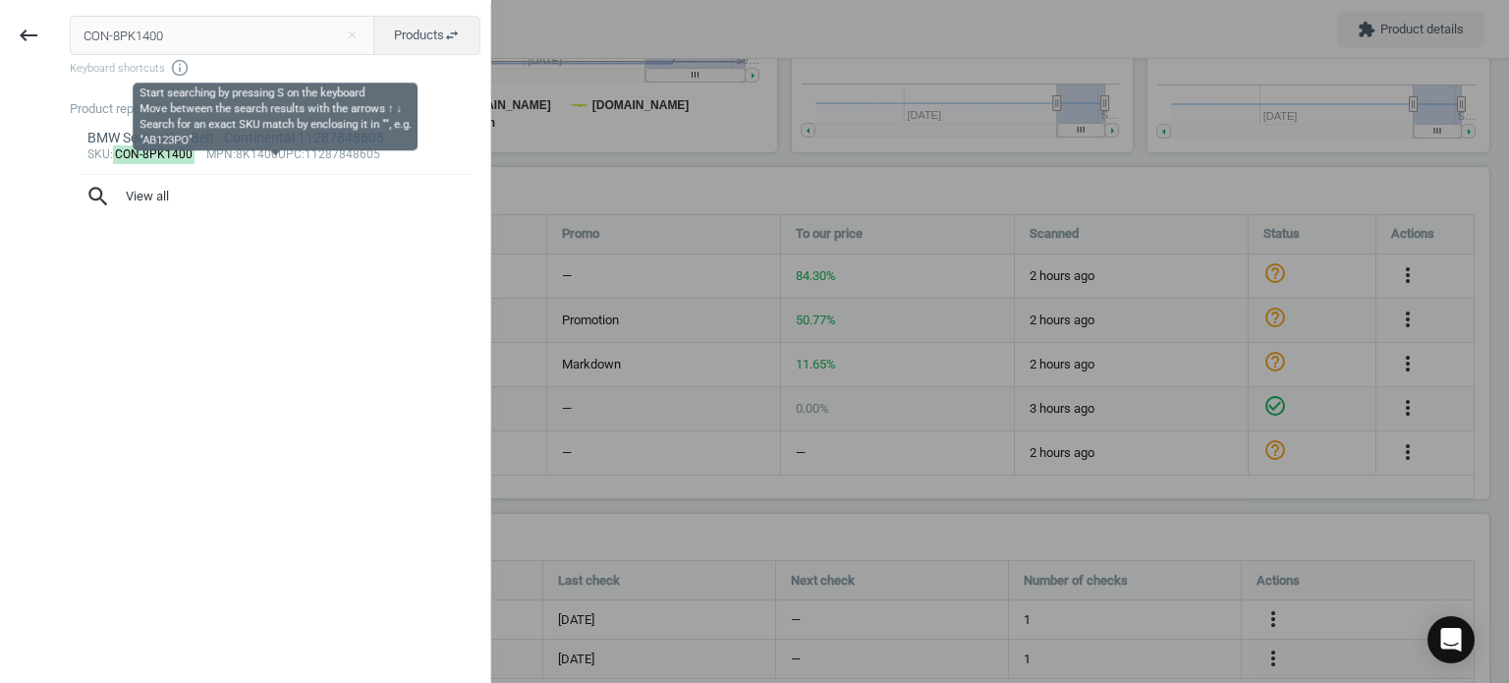 This screenshot has height=683, width=1509. I want to click on button: Close, so click(352, 35).